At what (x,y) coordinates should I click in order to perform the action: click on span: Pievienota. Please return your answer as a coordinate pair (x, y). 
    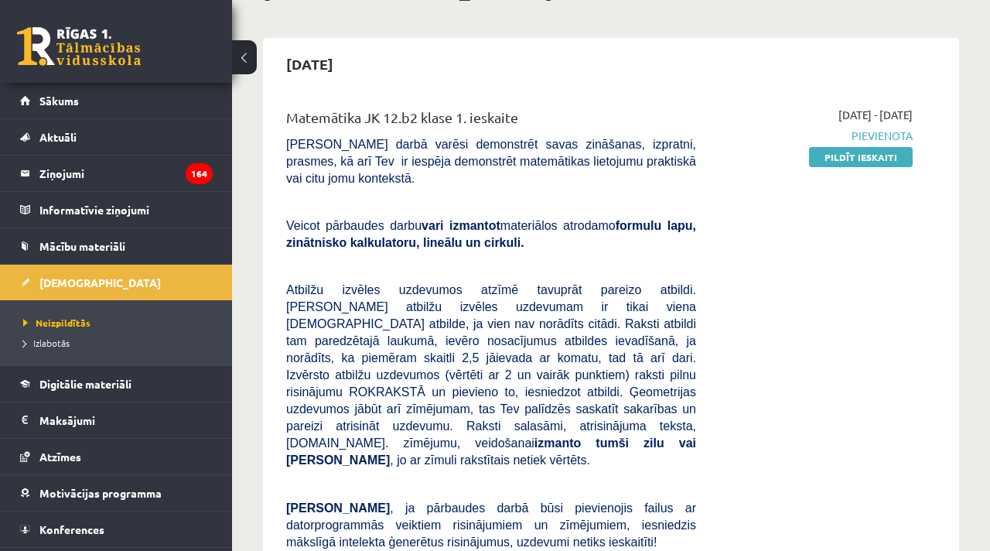
    Looking at the image, I should click on (816, 135).